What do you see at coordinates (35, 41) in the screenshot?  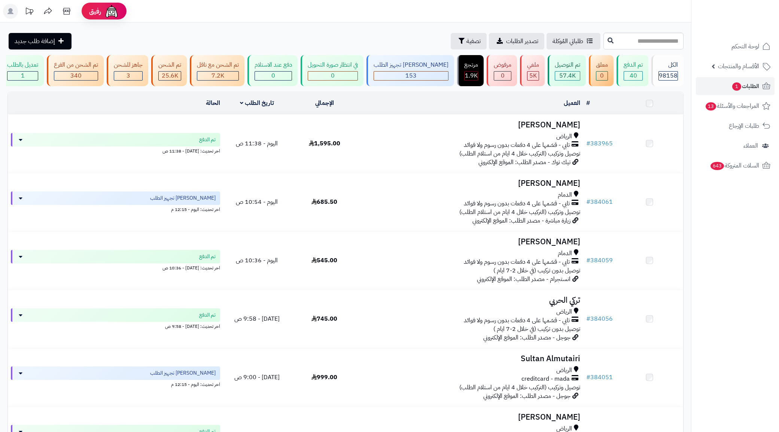 I see `span: إضافة طلب جديد` at bounding box center [35, 41].